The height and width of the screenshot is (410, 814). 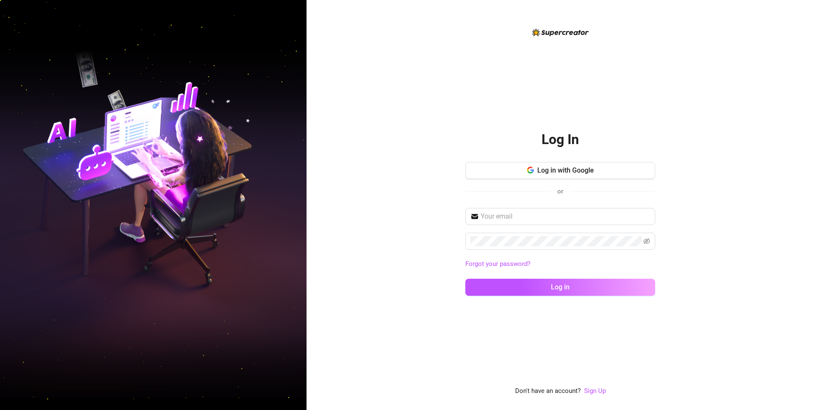 What do you see at coordinates (566, 216) in the screenshot?
I see `input: Your email` at bounding box center [566, 216].